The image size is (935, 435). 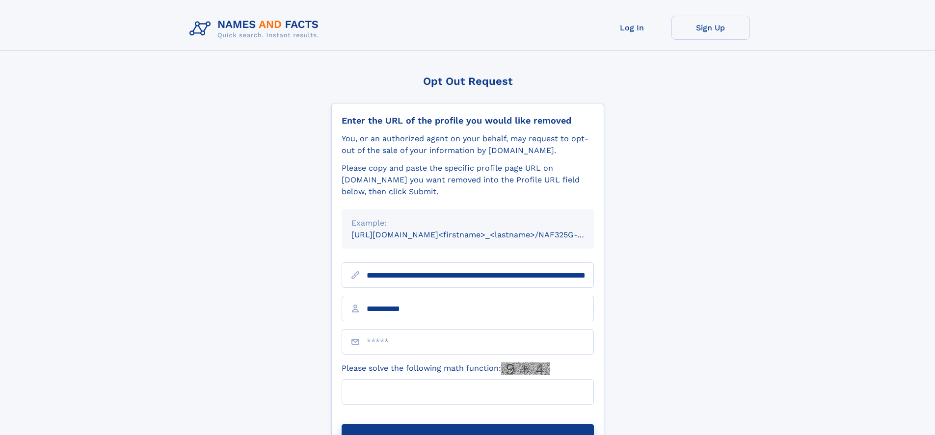 I want to click on div: Opt Out Request, so click(x=468, y=81).